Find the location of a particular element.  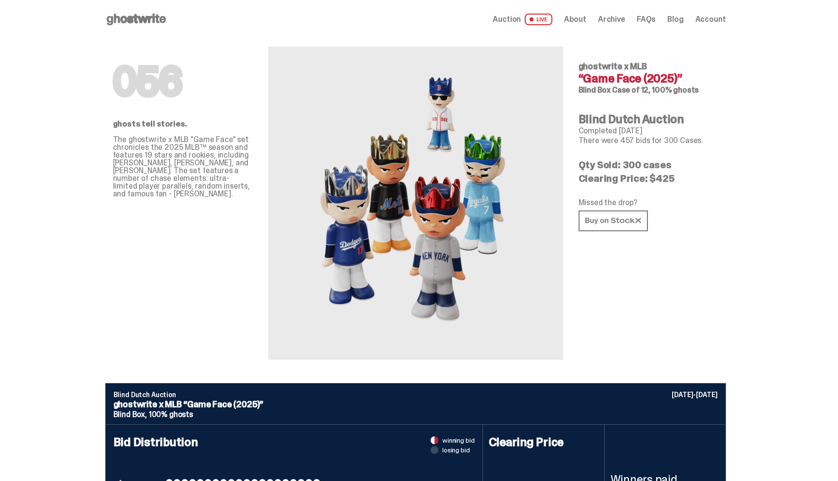

span: ghostwrite x MLB is located at coordinates (613, 66).